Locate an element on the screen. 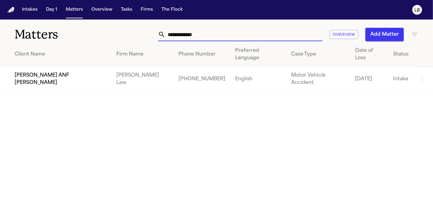  div: Status is located at coordinates (401, 54).